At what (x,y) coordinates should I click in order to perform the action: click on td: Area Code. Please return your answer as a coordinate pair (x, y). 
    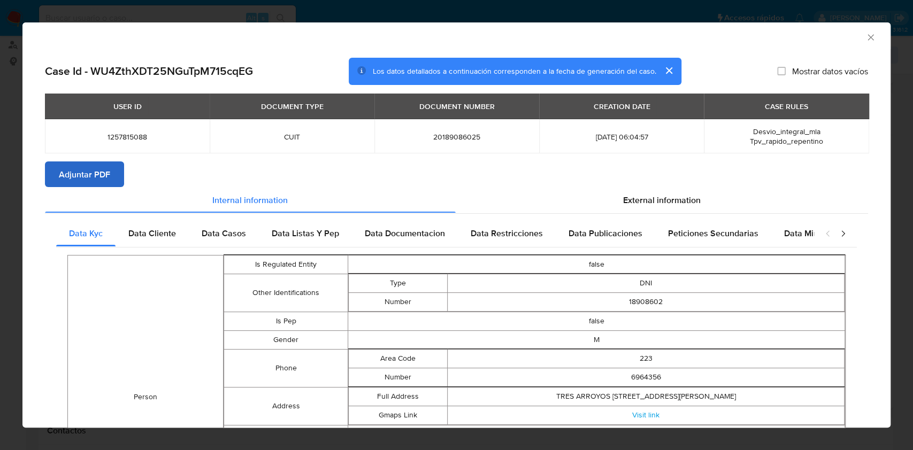
    Looking at the image, I should click on (398, 358).